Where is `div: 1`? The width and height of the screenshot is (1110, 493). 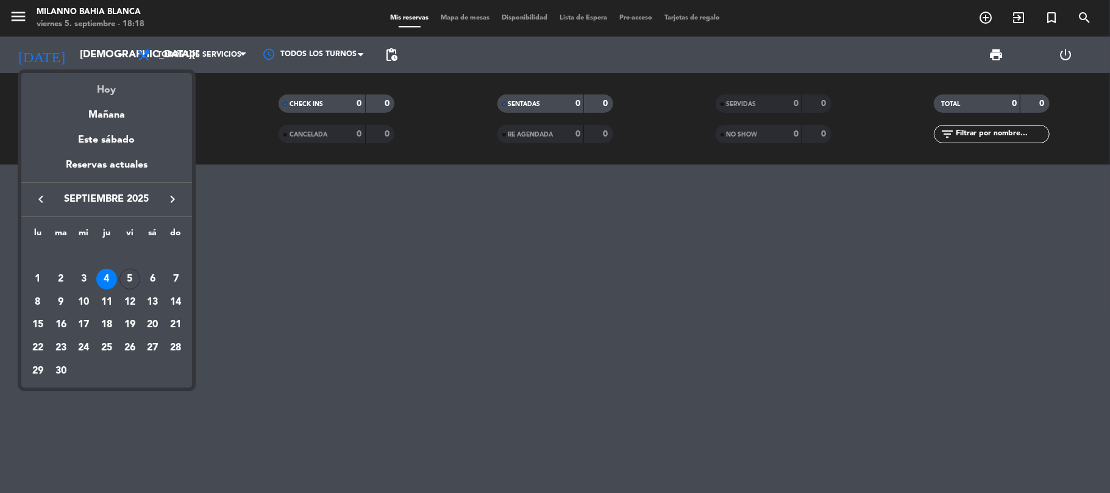 div: 1 is located at coordinates (38, 279).